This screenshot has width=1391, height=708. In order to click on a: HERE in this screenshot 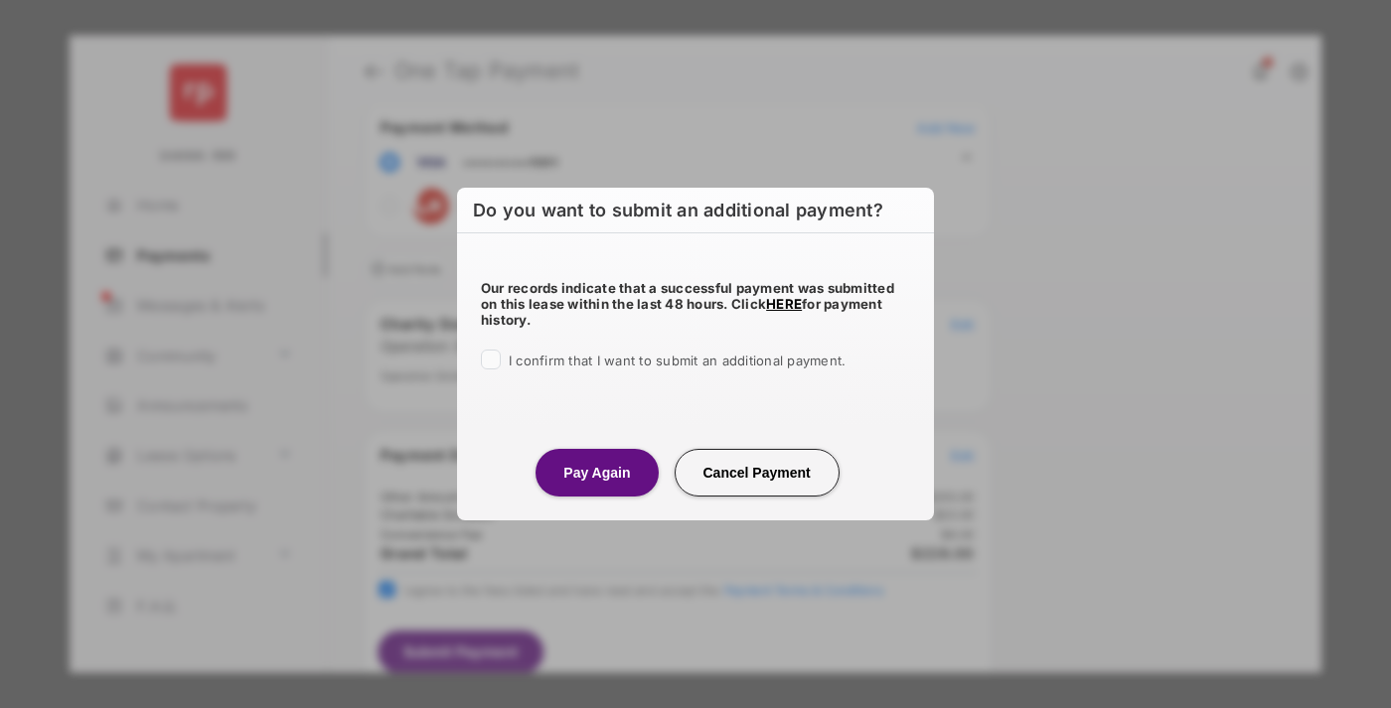, I will do `click(784, 304)`.